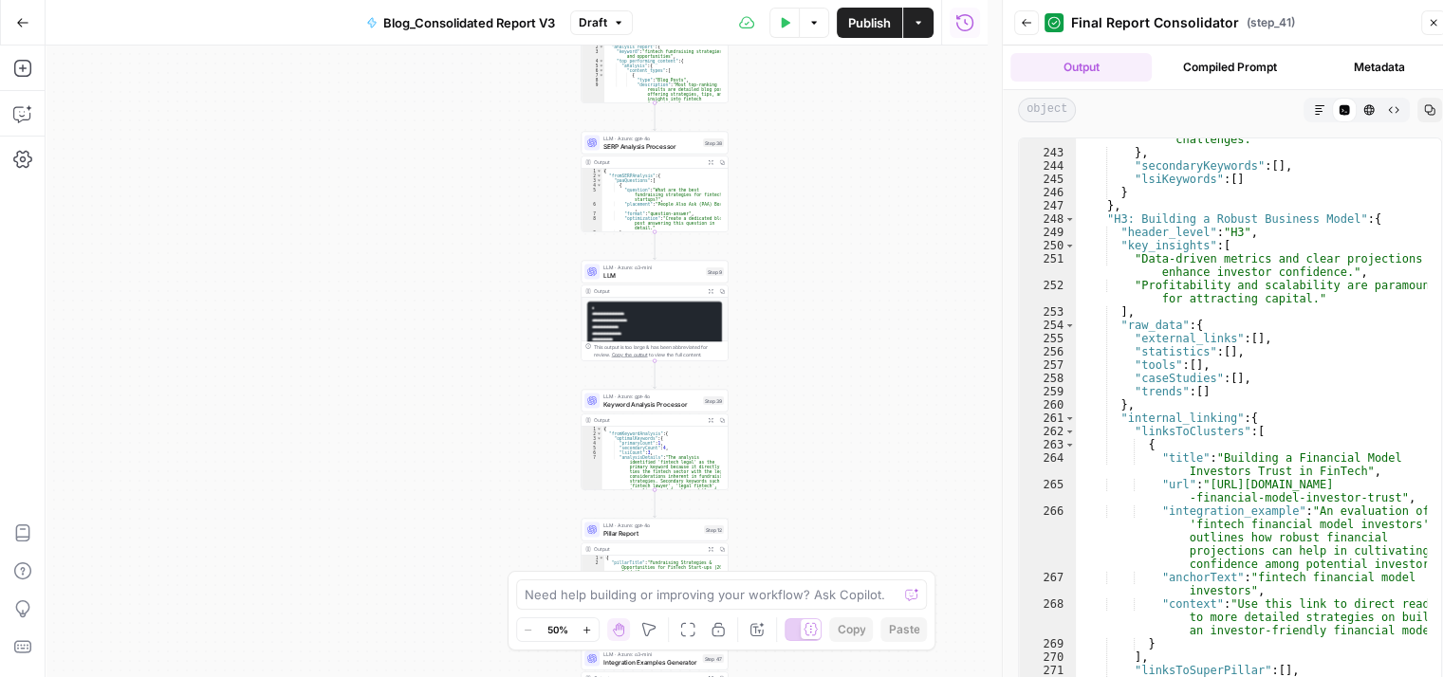 This screenshot has width=1443, height=677. I want to click on div: Step 39, so click(713, 400).